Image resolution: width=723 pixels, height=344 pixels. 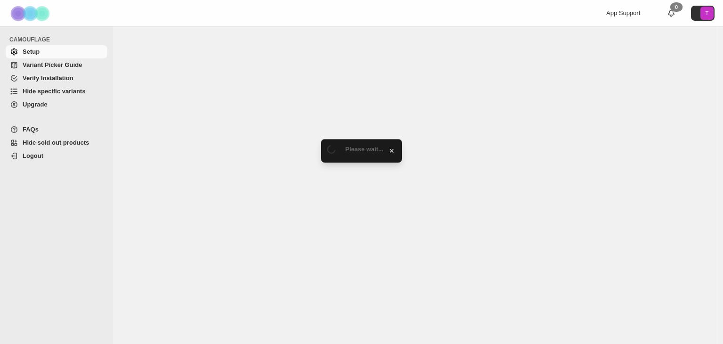 I want to click on span: Verify Installation, so click(x=48, y=78).